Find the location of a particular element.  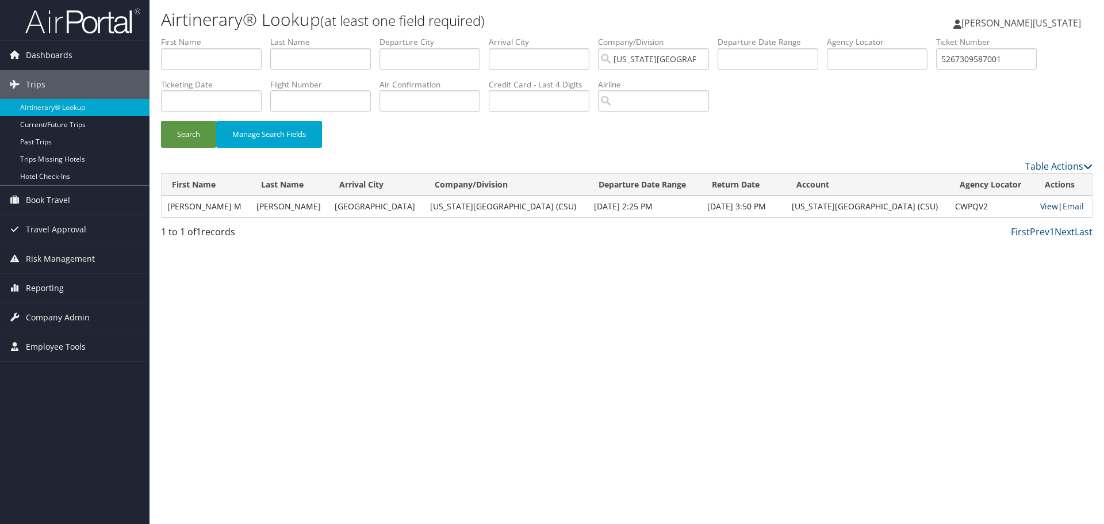

span: Trips is located at coordinates (36, 85).